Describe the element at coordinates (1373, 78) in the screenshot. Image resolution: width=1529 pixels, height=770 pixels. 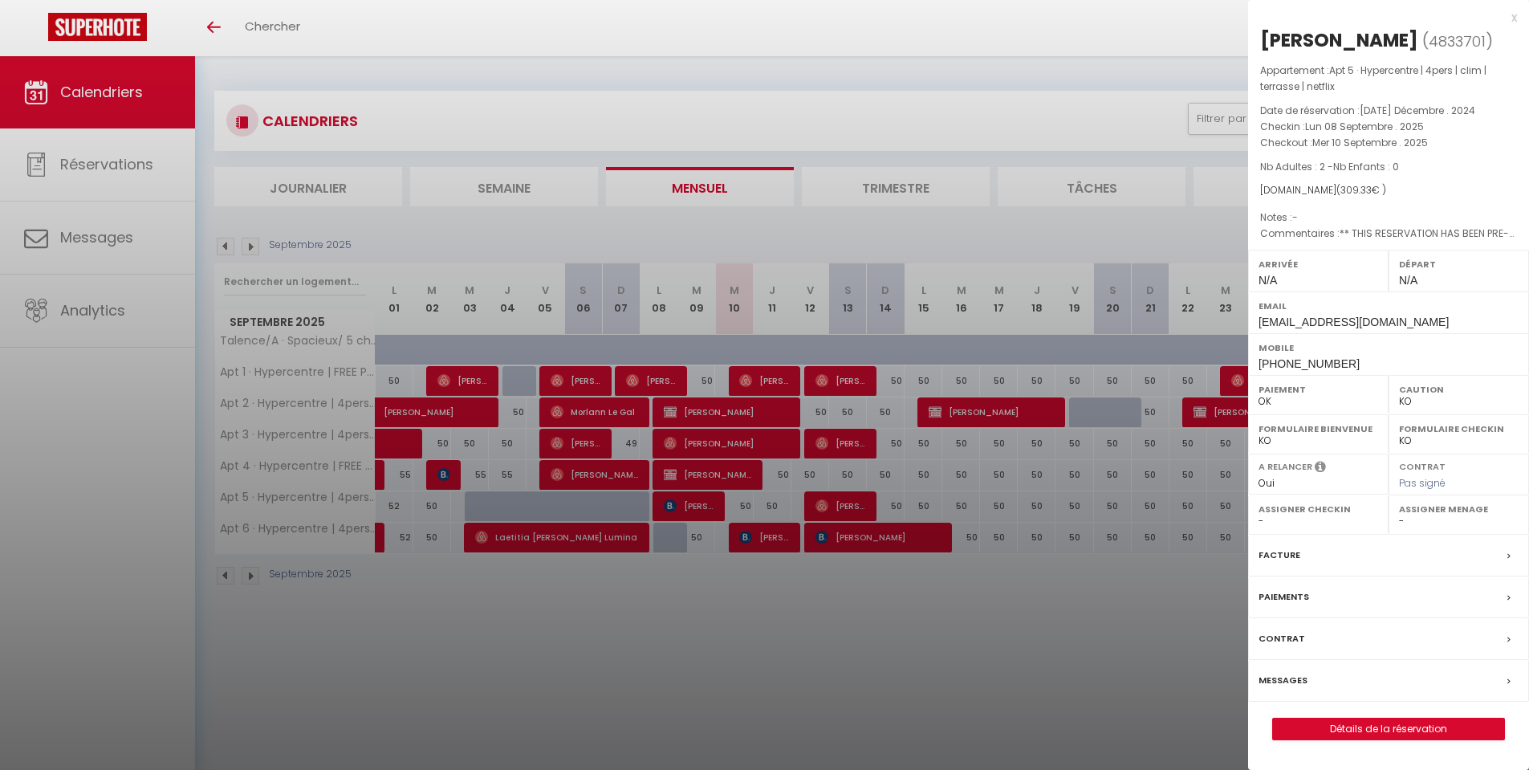
I see `span: Apt 5 · Hypercentre | 4pers | clim | terrasse | netflix` at that location.